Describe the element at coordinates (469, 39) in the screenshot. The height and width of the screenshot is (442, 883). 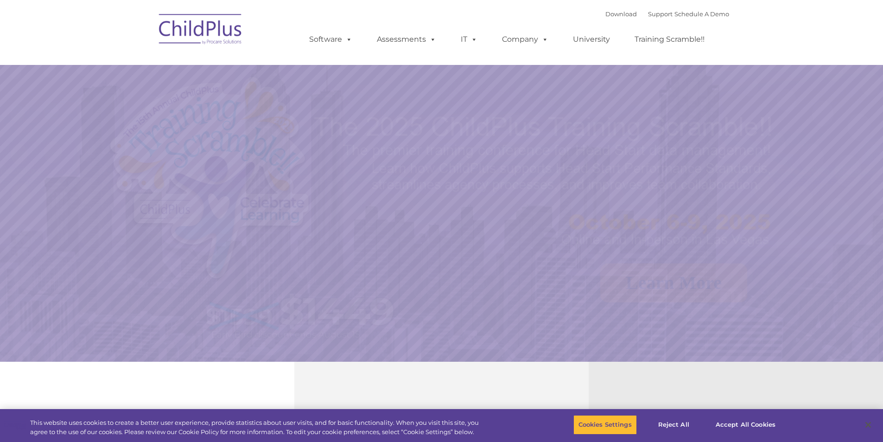
I see `a: IT` at that location.